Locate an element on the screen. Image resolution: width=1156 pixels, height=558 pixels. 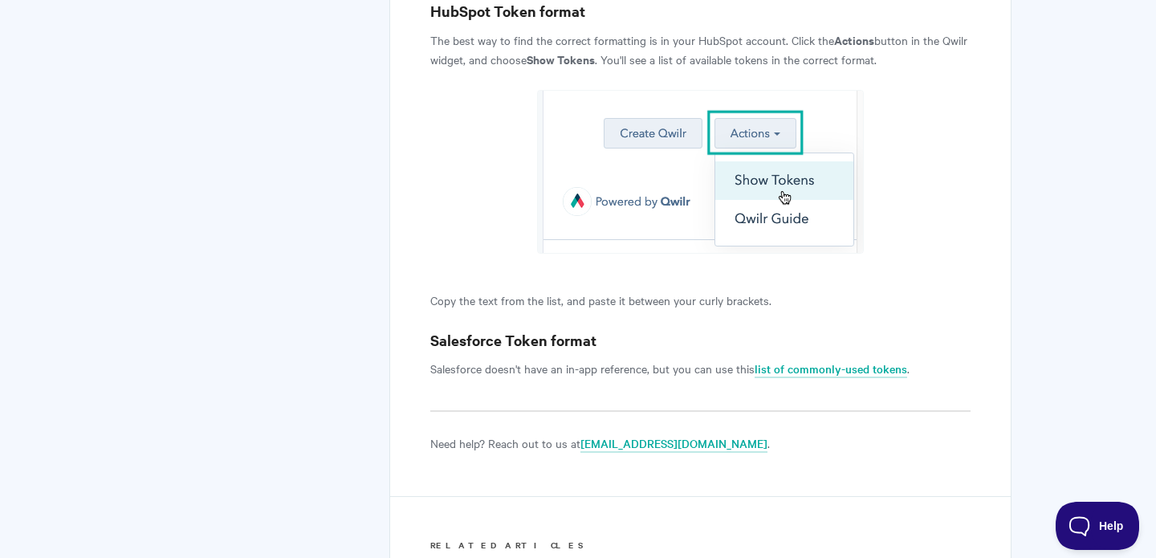
p: The best way to find the correct formatting is in your HubSpot account. Click the button in the Q... is located at coordinates (700, 50).